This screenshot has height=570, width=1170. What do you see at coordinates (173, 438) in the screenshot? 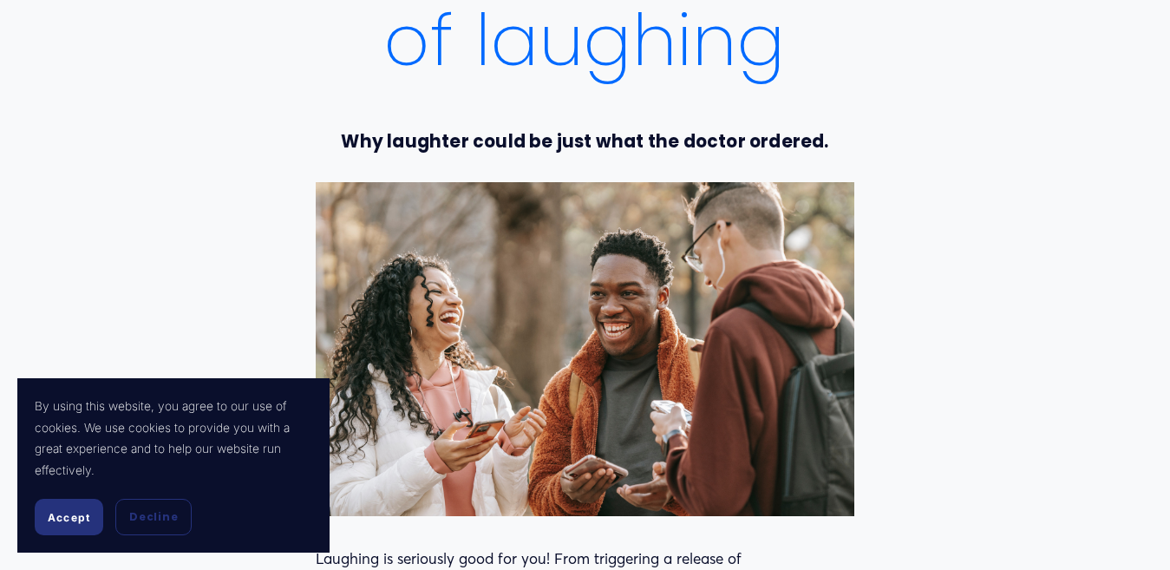
I see `p: By using this website, you agree to our use of cookies. We use cookies to provide you with a grea...` at bounding box center [173, 438].